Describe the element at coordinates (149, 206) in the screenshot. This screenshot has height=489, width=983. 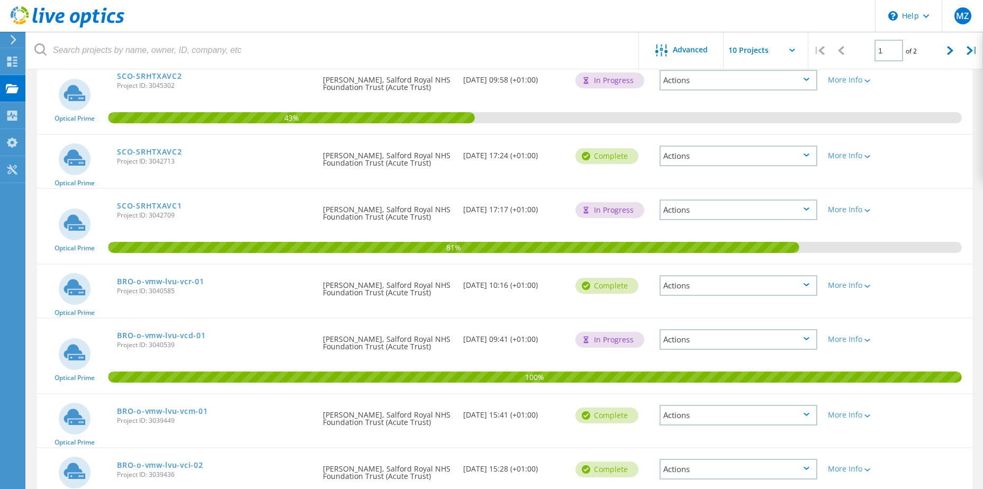
I see `a: SCO-SRHTXAVC1` at that location.